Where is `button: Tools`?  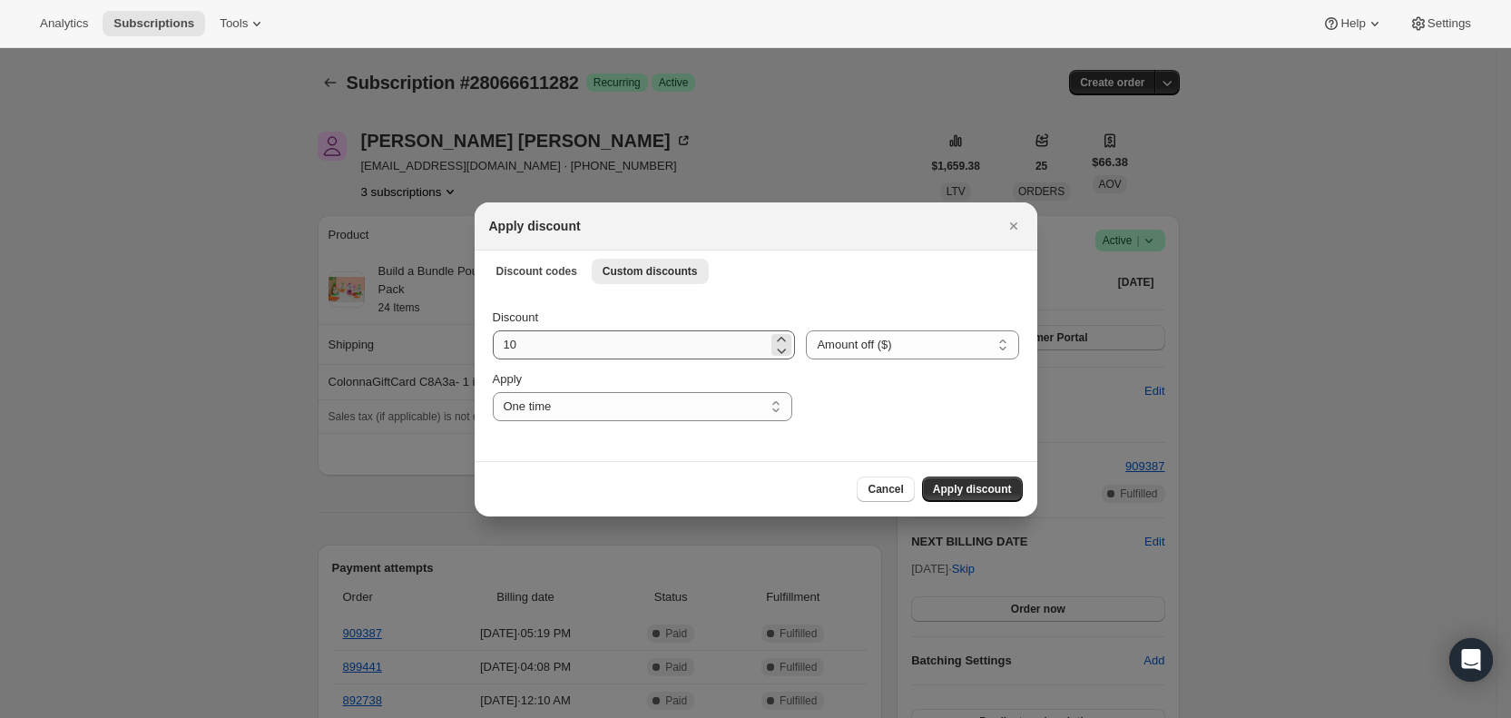 button: Tools is located at coordinates (242, 24).